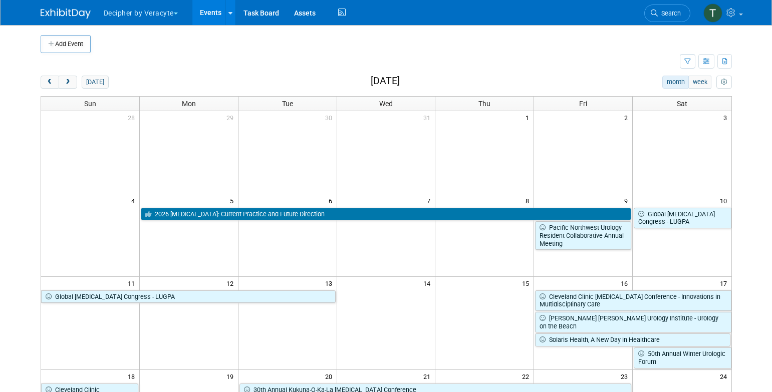 The image size is (772, 392). I want to click on span: Tue, so click(288, 104).